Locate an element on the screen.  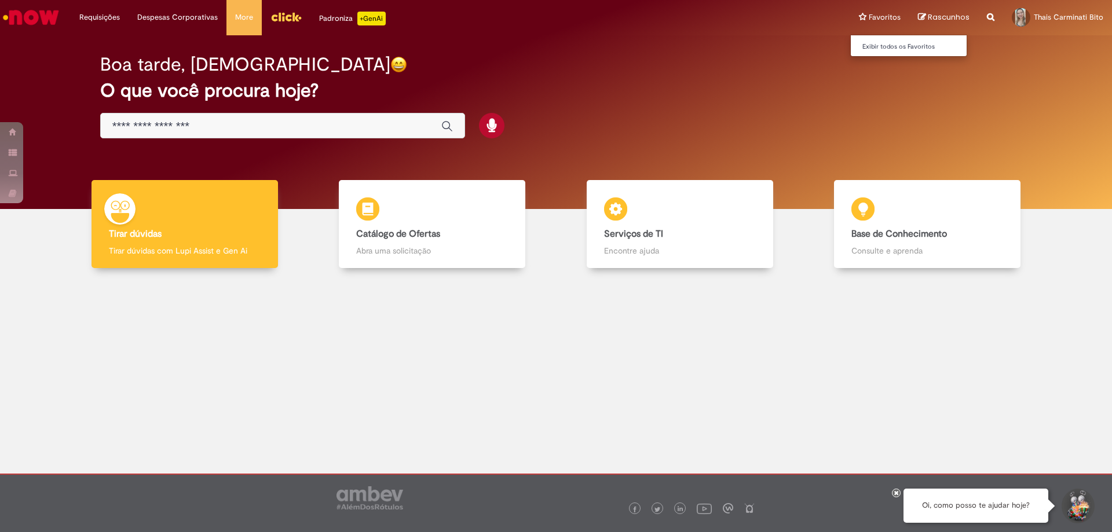
img: happy-face.png is located at coordinates (398, 64).